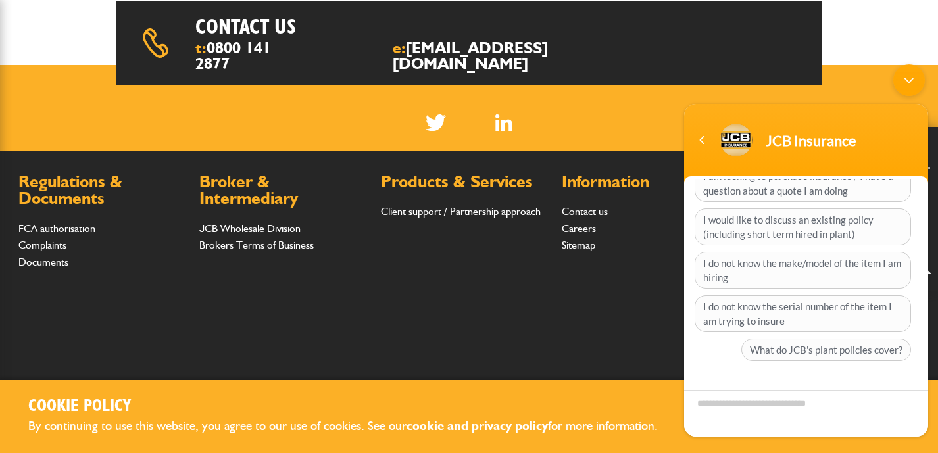  I want to click on img: Linked In, so click(504, 122).